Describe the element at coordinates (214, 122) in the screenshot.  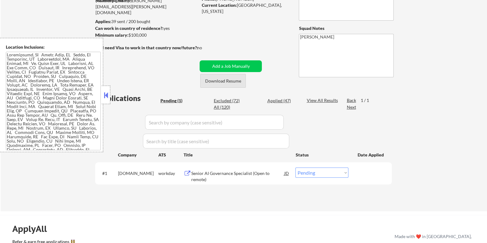
I see `input: Search by company (case sensitive)` at that location.